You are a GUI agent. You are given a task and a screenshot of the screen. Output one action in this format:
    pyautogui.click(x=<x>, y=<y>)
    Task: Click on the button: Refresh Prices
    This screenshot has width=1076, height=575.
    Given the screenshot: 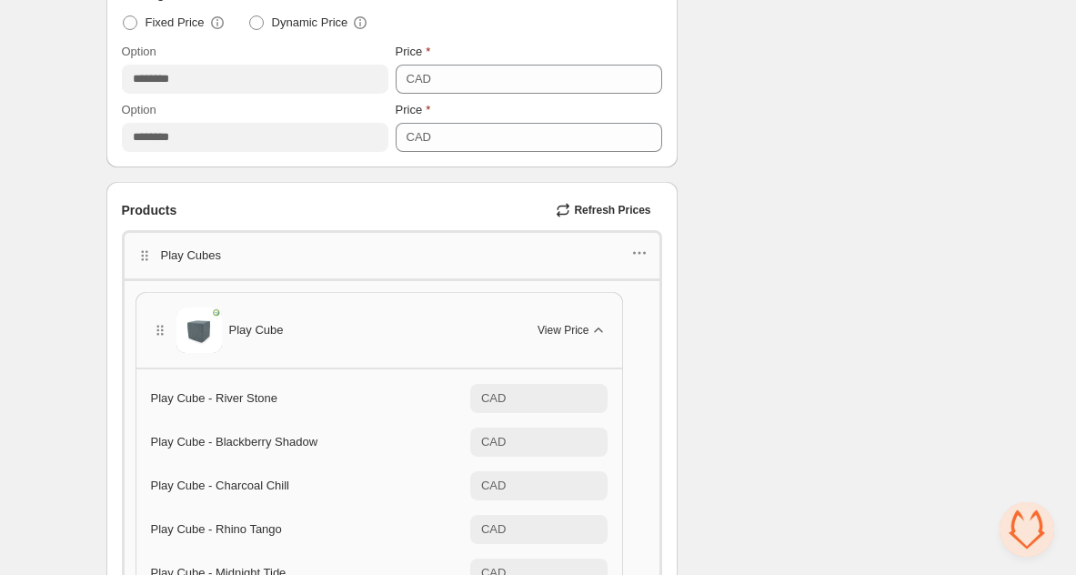 What is the action you would take?
    pyautogui.click(x=605, y=210)
    